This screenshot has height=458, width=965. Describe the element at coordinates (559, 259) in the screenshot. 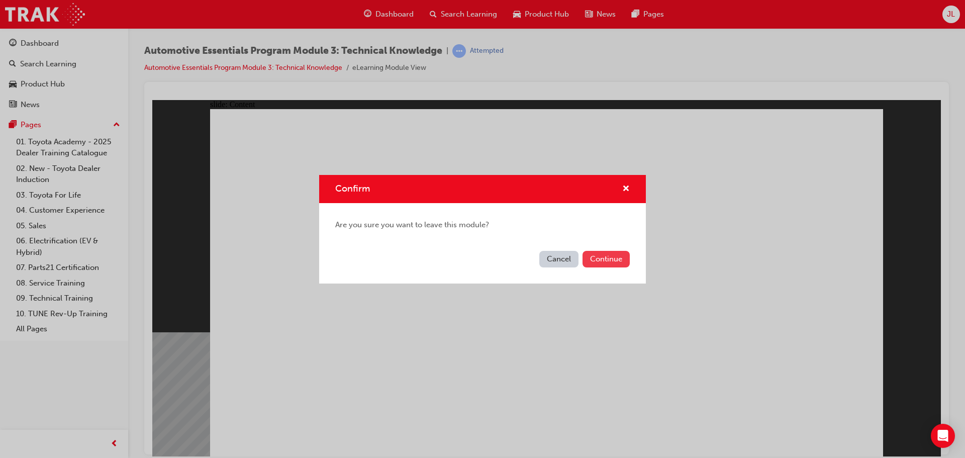

I see `button: Cancel` at that location.